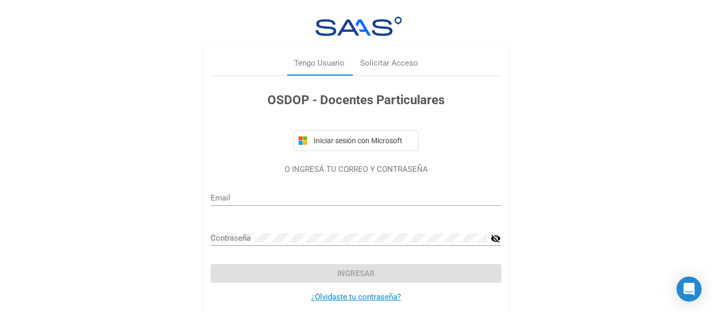 The width and height of the screenshot is (712, 312). Describe the element at coordinates (356, 274) in the screenshot. I see `button: Ingresar` at that location.